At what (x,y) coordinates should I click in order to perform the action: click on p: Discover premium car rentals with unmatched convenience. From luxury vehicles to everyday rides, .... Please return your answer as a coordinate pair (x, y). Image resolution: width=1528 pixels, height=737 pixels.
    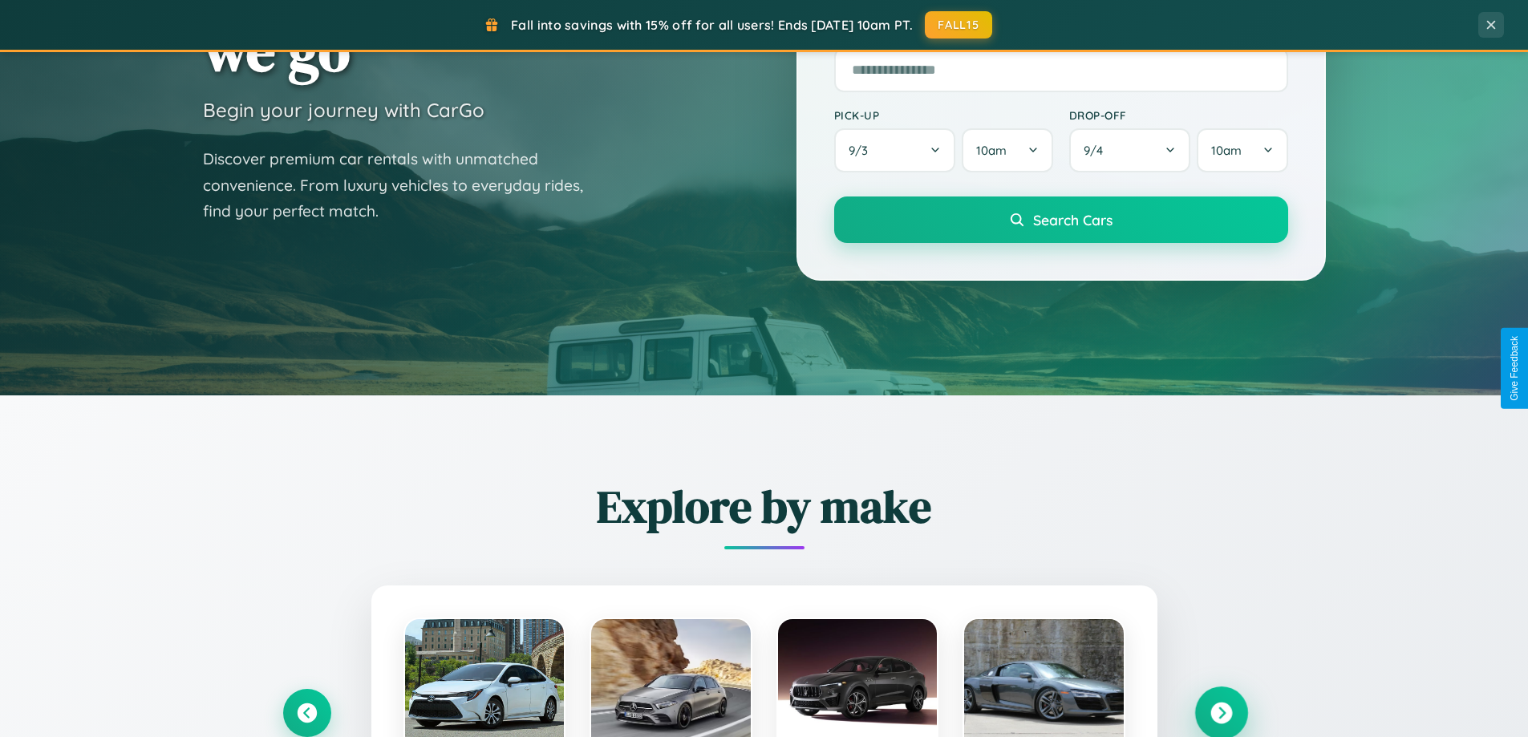
    Looking at the image, I should click on (403, 185).